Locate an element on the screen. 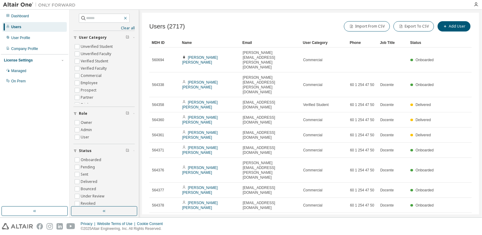 This screenshot has width=482, height=235. div: Privacy is located at coordinates (89, 223).